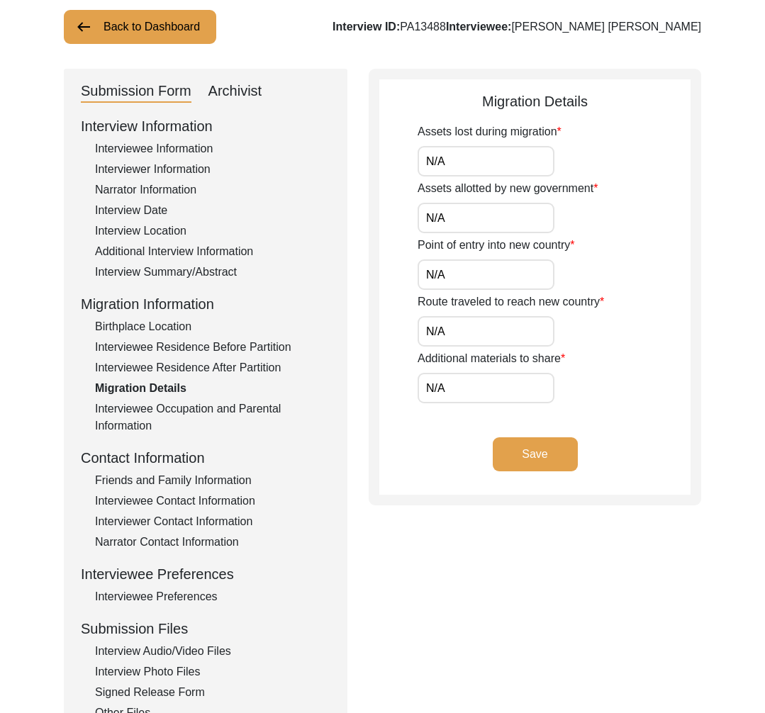 Image resolution: width=765 pixels, height=713 pixels. What do you see at coordinates (495, 245) in the screenshot?
I see `label: Point of entry into new country` at bounding box center [495, 245].